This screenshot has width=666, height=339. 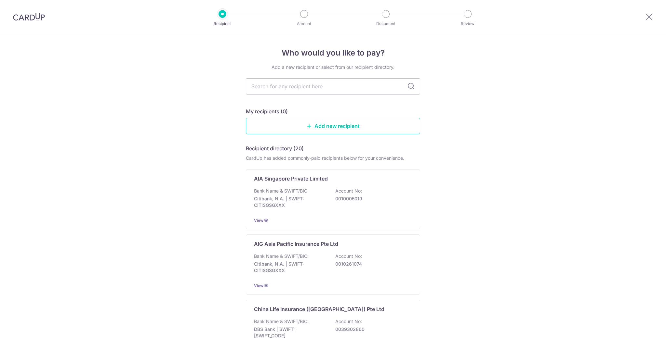 What do you see at coordinates (333, 126) in the screenshot?
I see `a: Add new recipient` at bounding box center [333, 126].